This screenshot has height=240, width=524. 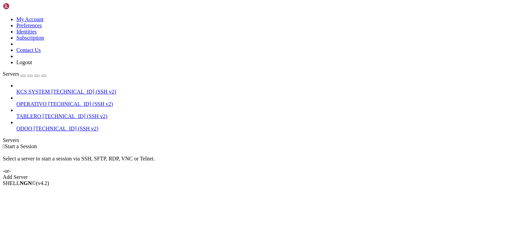 I want to click on img: Shellngn, so click(x=22, y=6).